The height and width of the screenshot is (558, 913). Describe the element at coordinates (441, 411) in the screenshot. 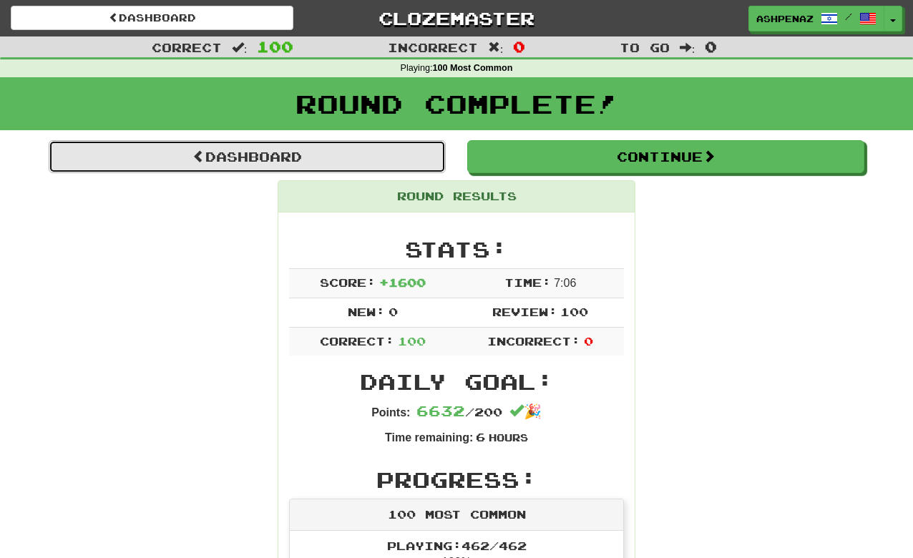

I see `span: 6632` at that location.